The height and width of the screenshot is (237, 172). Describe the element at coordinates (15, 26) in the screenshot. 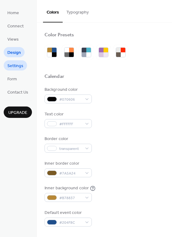

I see `a: Connect` at that location.